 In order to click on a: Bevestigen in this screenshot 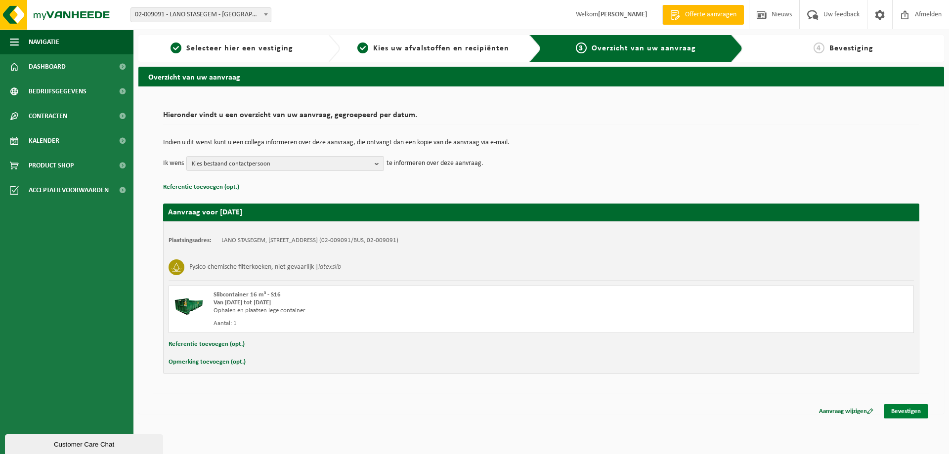, I will do `click(906, 411)`.